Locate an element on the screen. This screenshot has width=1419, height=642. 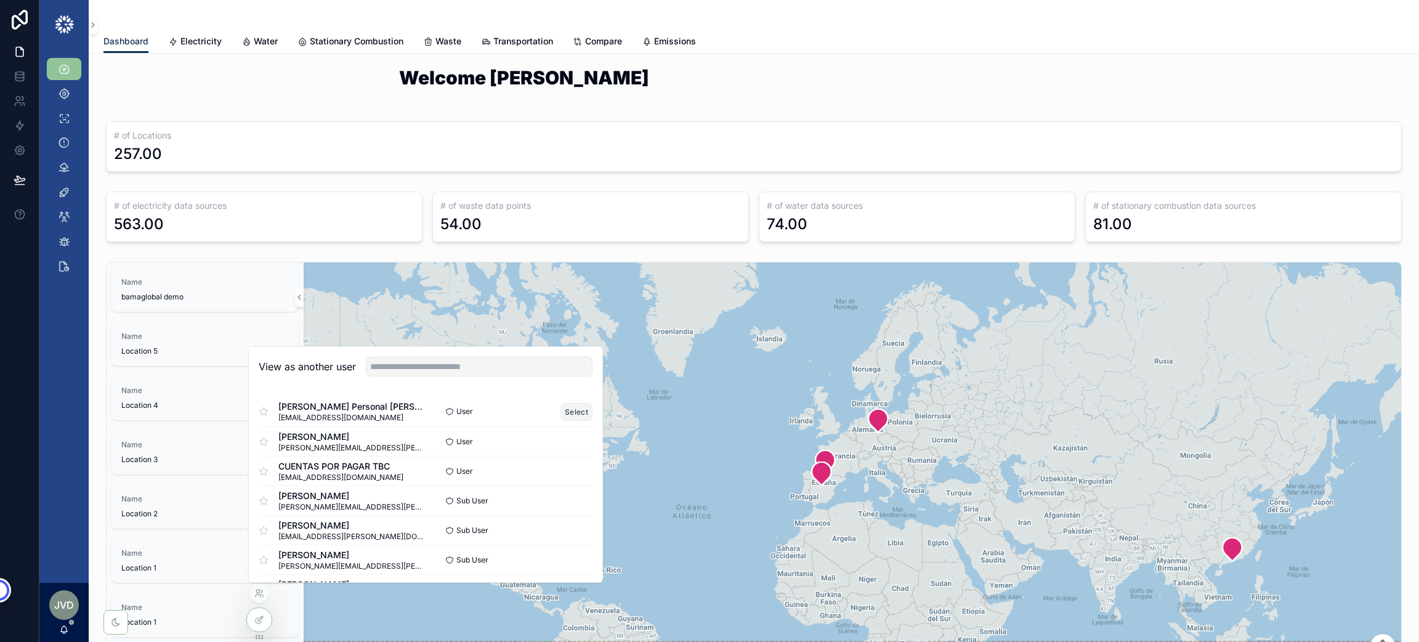
span: Compare is located at coordinates (604, 41).